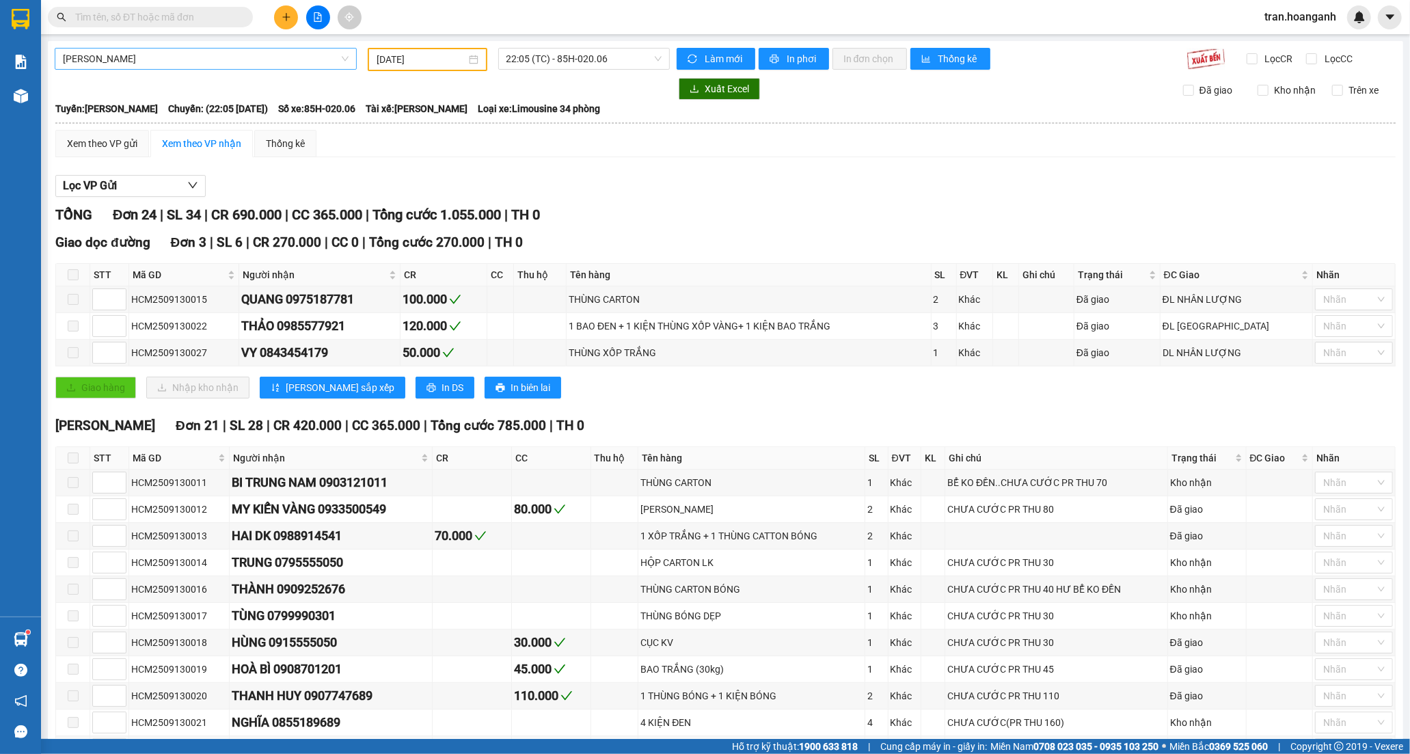 Image resolution: width=1410 pixels, height=754 pixels. What do you see at coordinates (184, 326) in the screenshot?
I see `td: HCM2509130022` at bounding box center [184, 326].